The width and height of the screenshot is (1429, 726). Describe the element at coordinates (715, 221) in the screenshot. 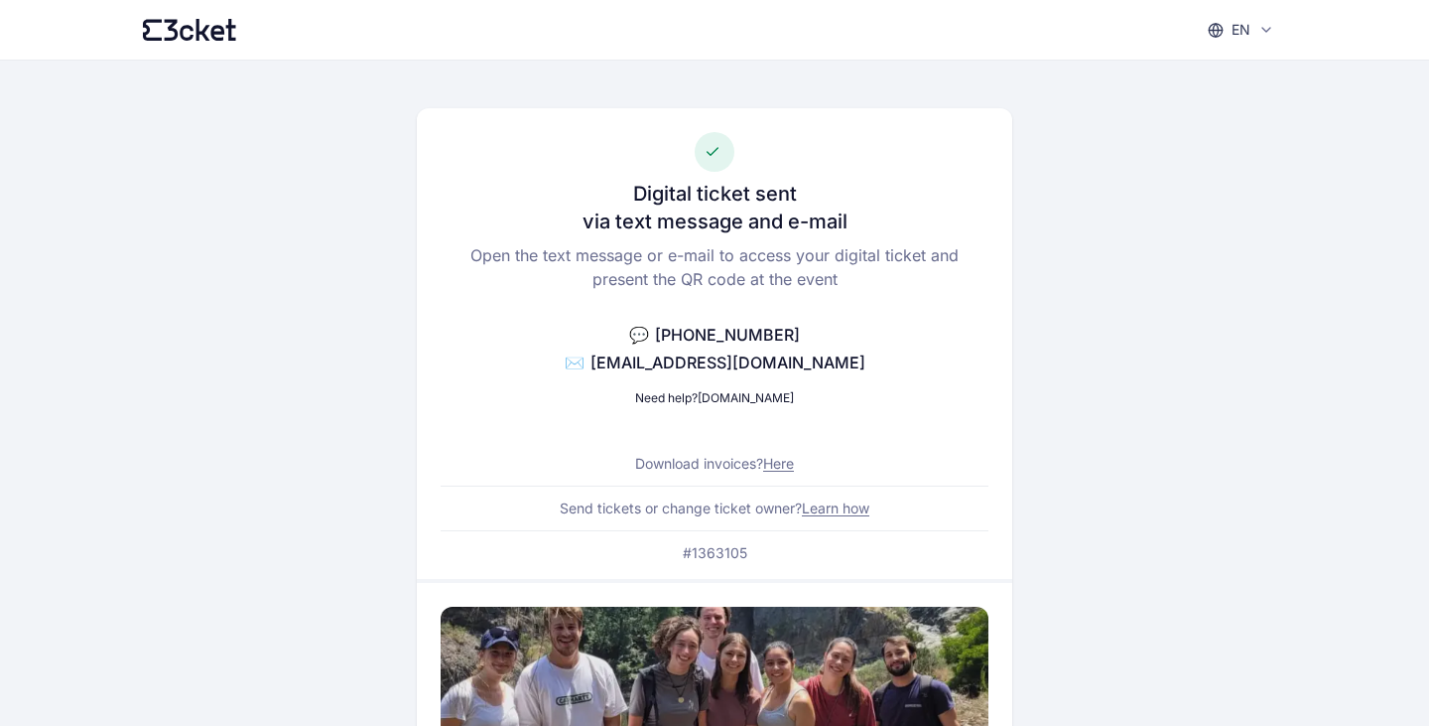

I see `h3: via text message and e-mail` at that location.